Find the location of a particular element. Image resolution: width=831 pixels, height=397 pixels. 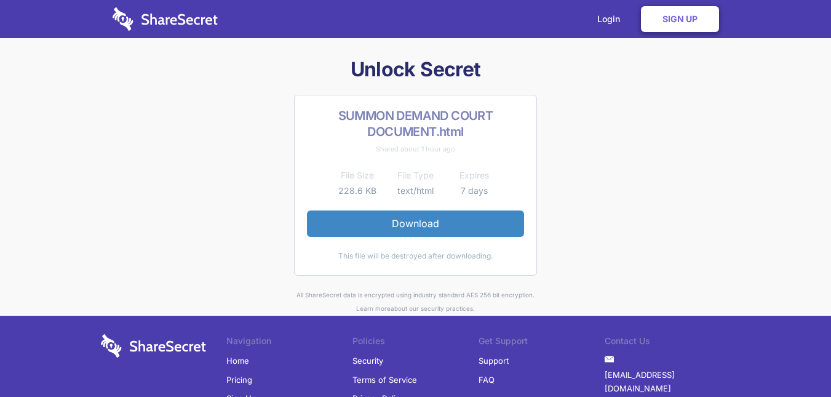

a: Home is located at coordinates (237, 360).